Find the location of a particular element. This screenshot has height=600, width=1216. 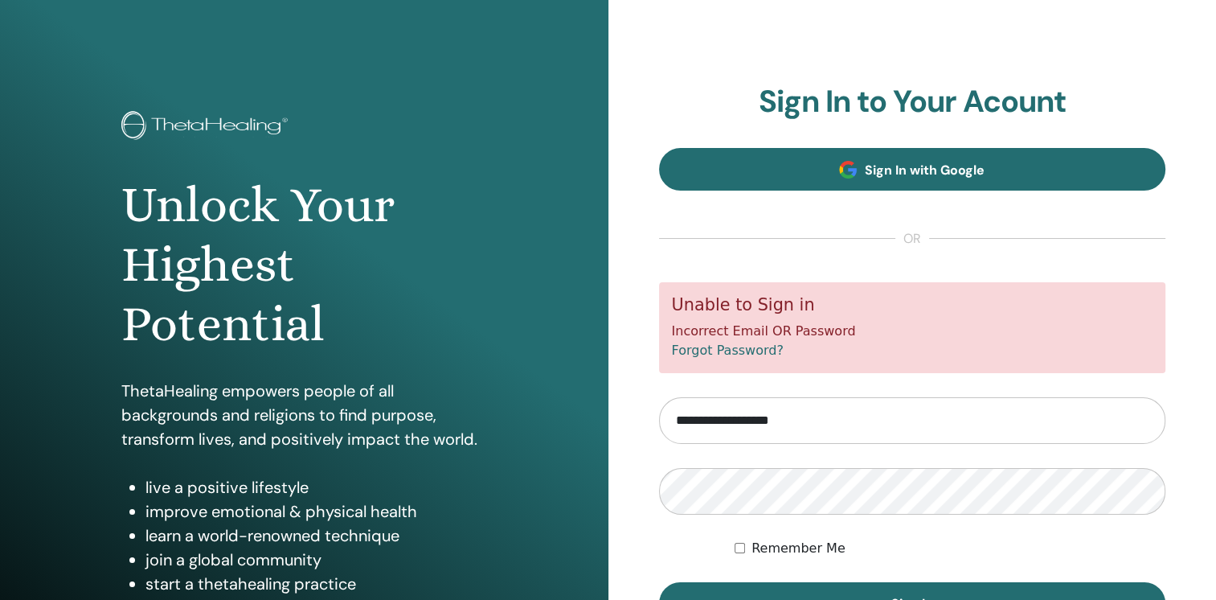

a: Forgot Password? is located at coordinates (727, 350).